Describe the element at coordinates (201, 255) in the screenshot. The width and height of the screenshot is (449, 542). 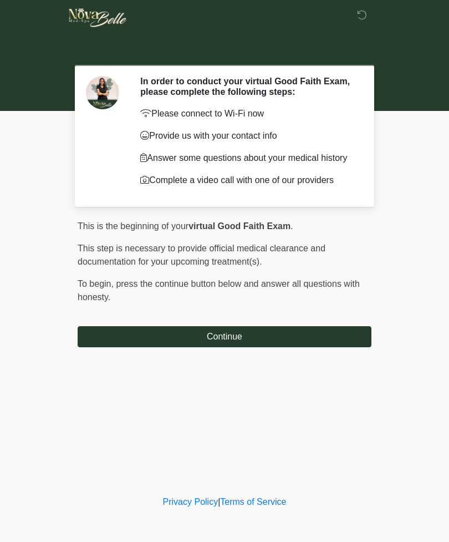
I see `span: This step is necessary to provide official medical clearance and documentation for your upcoming ...` at that location.